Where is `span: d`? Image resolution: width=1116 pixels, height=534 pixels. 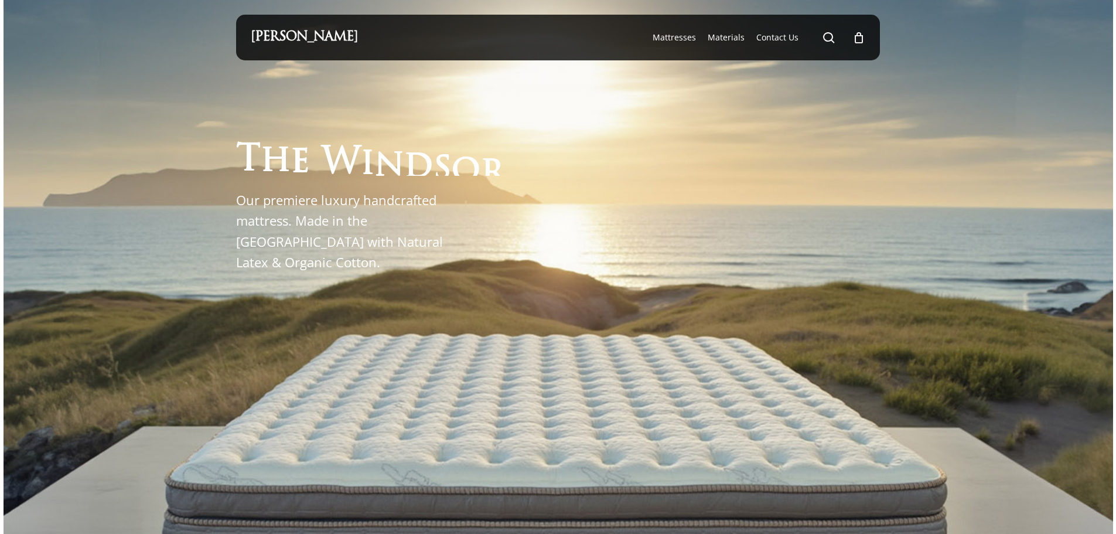
span: d is located at coordinates (418, 167).